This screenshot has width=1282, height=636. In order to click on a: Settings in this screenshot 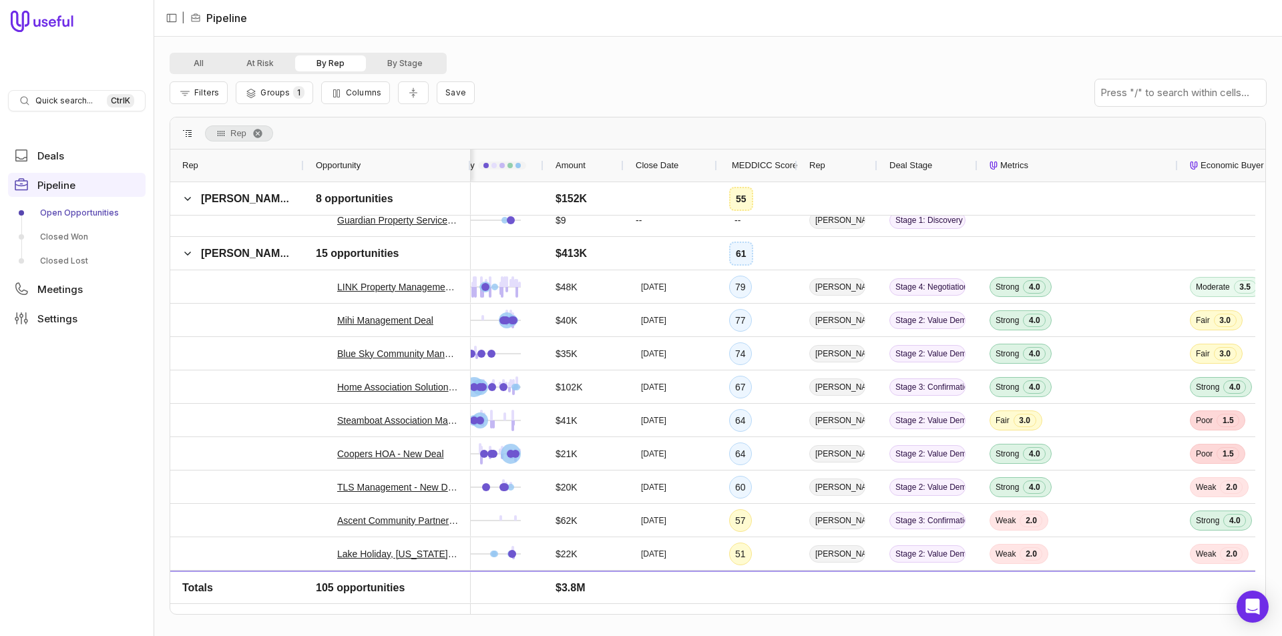, I will do `click(77, 319)`.